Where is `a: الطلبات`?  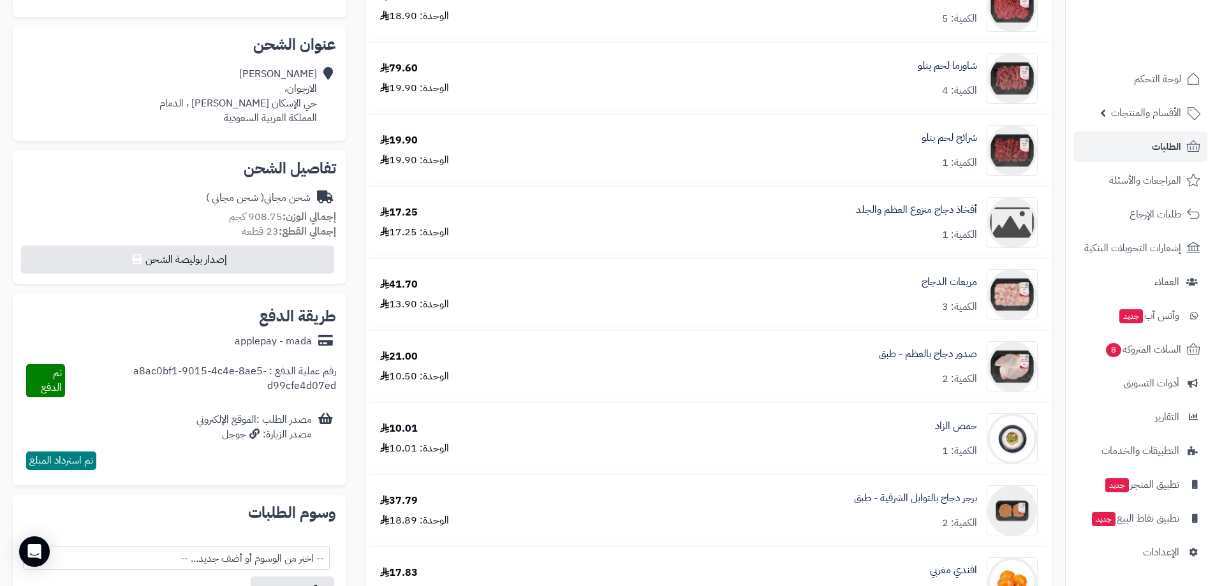
a: الطلبات is located at coordinates (1140, 147).